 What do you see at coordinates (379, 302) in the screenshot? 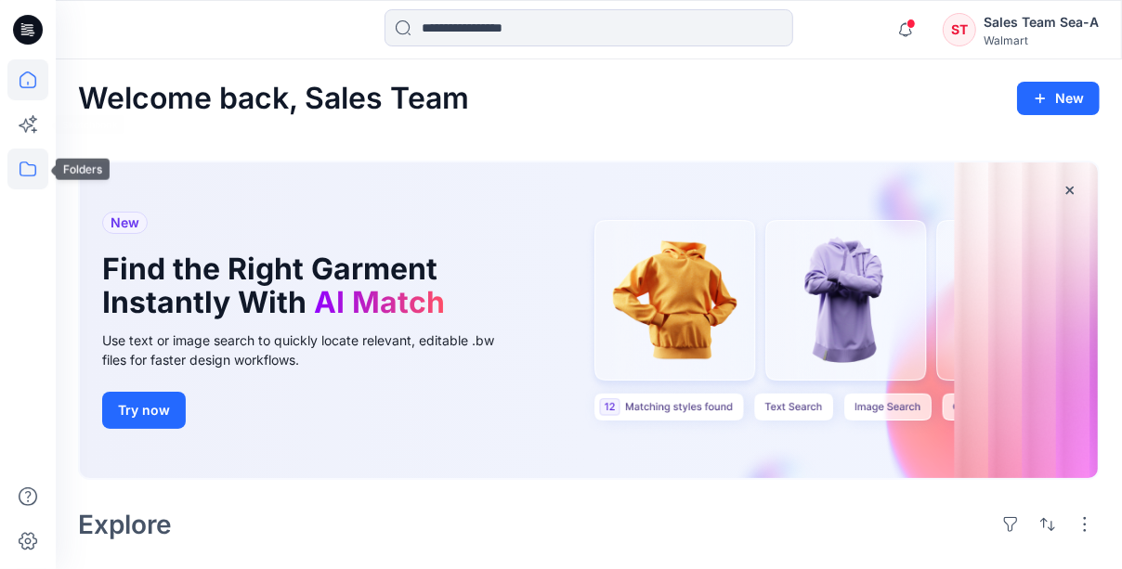
I see `span: AI Match` at bounding box center [379, 302].